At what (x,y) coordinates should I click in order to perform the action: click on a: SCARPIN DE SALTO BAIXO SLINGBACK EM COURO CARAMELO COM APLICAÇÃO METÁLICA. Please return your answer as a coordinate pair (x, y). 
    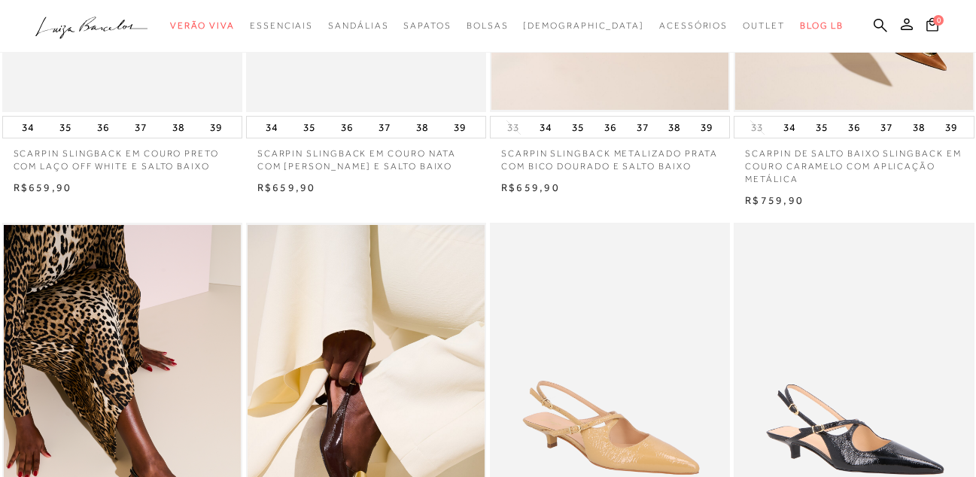
    Looking at the image, I should click on (853, 162).